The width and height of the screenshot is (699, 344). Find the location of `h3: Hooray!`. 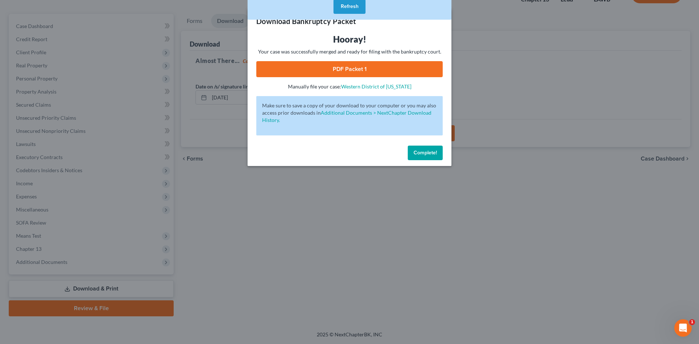

h3: Hooray! is located at coordinates (349, 39).